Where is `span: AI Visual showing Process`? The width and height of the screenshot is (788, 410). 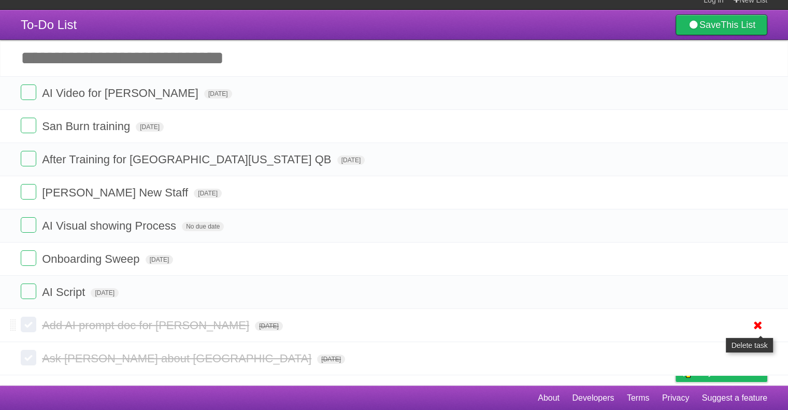 span: AI Visual showing Process is located at coordinates (110, 225).